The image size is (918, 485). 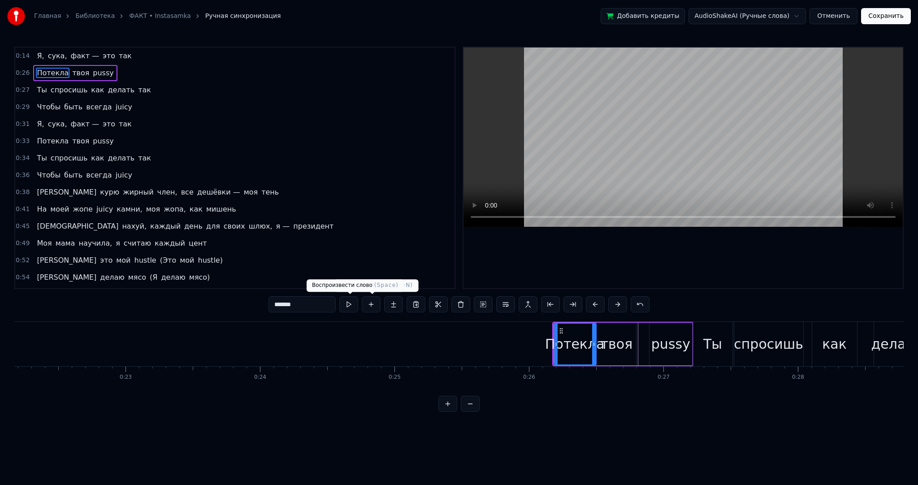 What do you see at coordinates (167, 192) in the screenshot?
I see `span: член,` at bounding box center [167, 192].